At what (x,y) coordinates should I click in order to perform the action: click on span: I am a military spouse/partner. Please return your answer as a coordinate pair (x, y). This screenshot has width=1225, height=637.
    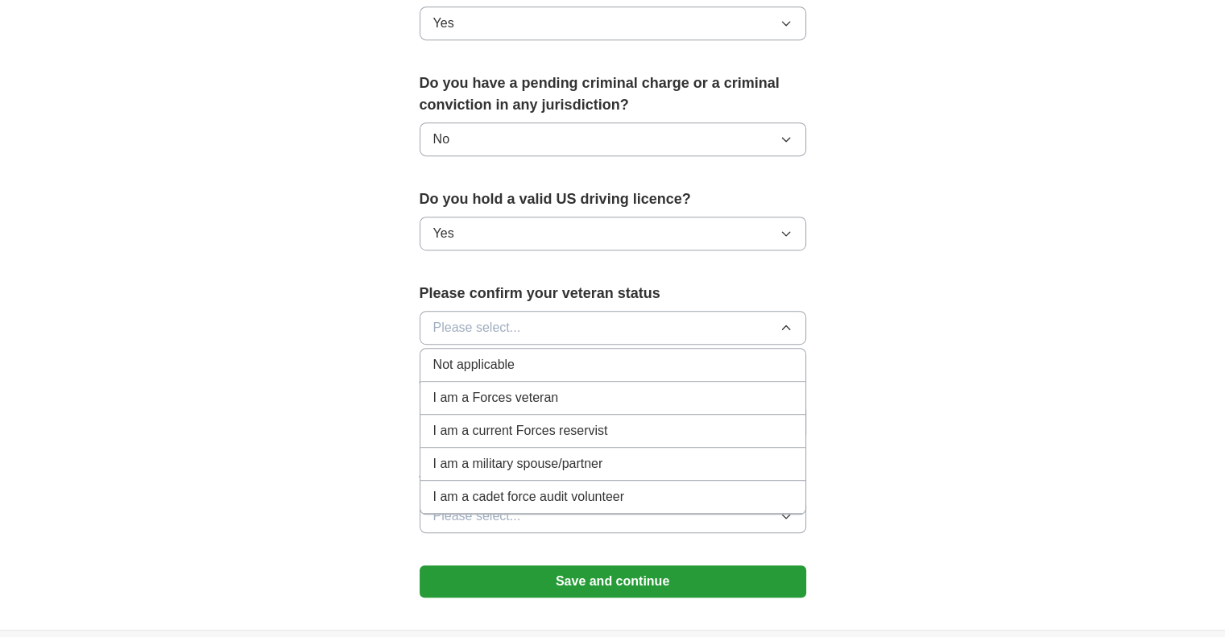
    Looking at the image, I should click on (518, 464).